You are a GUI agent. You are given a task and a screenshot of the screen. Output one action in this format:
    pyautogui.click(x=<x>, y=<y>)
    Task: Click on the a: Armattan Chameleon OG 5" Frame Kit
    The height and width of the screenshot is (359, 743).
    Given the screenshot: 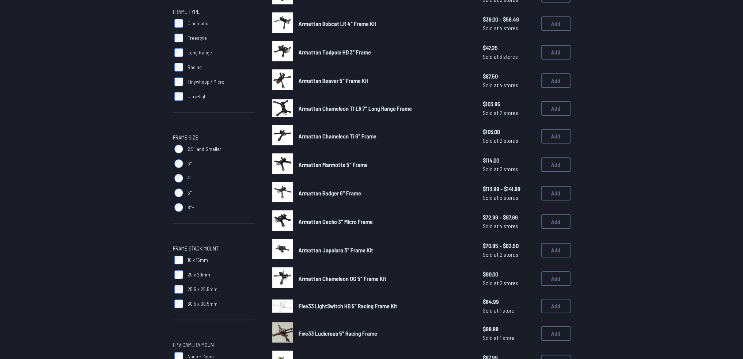 What is the action you would take?
    pyautogui.click(x=385, y=279)
    